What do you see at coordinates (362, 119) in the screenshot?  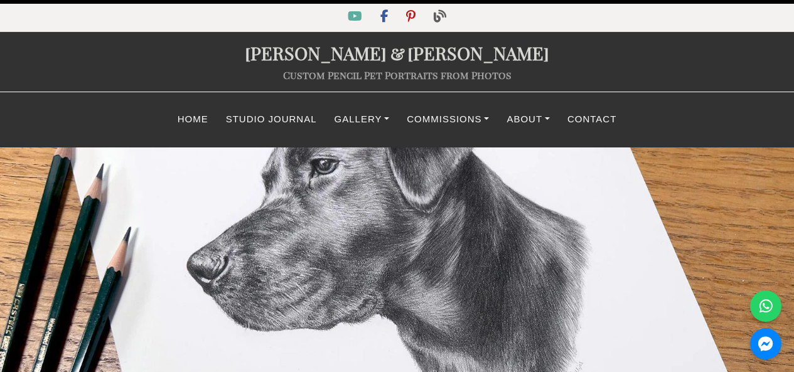 I see `a: Gallery` at bounding box center [362, 119].